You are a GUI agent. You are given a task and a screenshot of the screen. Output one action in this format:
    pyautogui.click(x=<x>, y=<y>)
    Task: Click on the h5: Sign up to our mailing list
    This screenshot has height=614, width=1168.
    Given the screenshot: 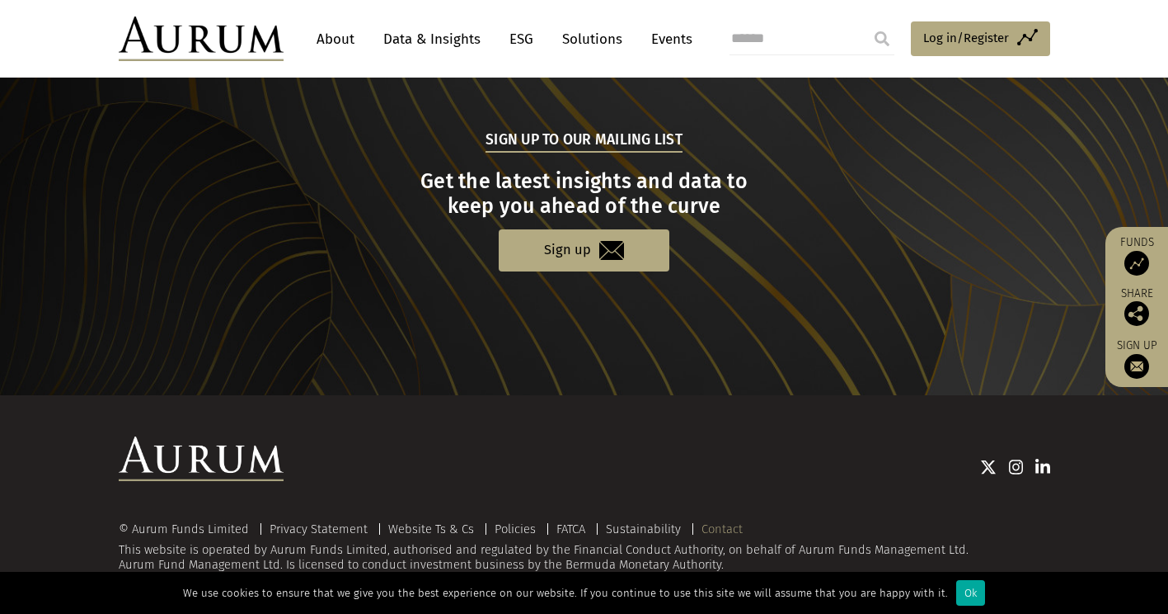 What is the action you would take?
    pyautogui.click(x=584, y=141)
    